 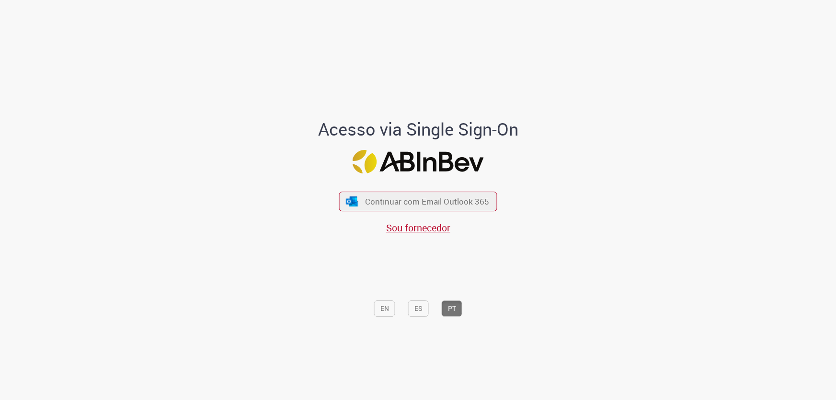 I want to click on button: ícone Azure/Microsoft 360 Continuar com Email Outlook 365, so click(x=418, y=201).